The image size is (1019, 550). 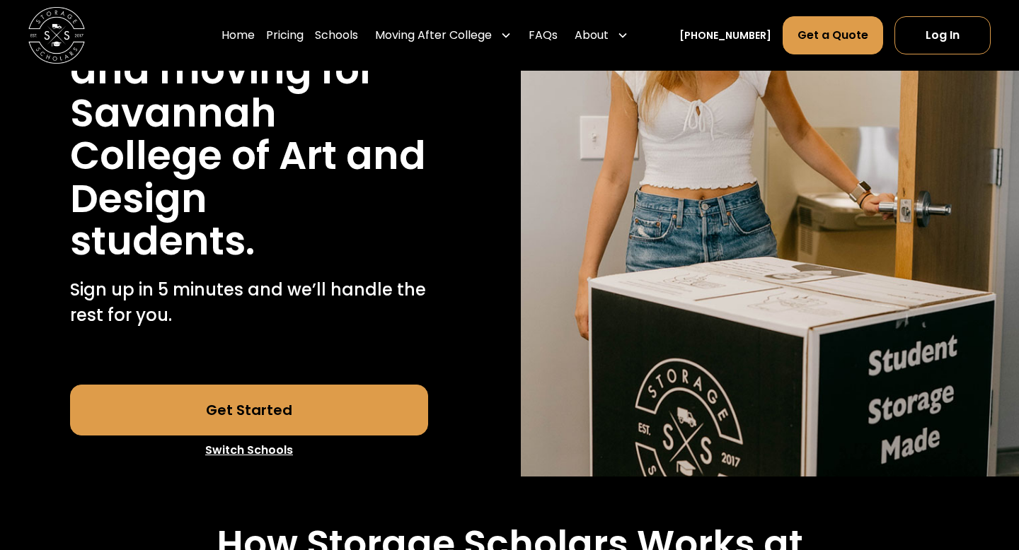 What do you see at coordinates (57, 35) in the screenshot?
I see `img: Storage Scholars main logo` at bounding box center [57, 35].